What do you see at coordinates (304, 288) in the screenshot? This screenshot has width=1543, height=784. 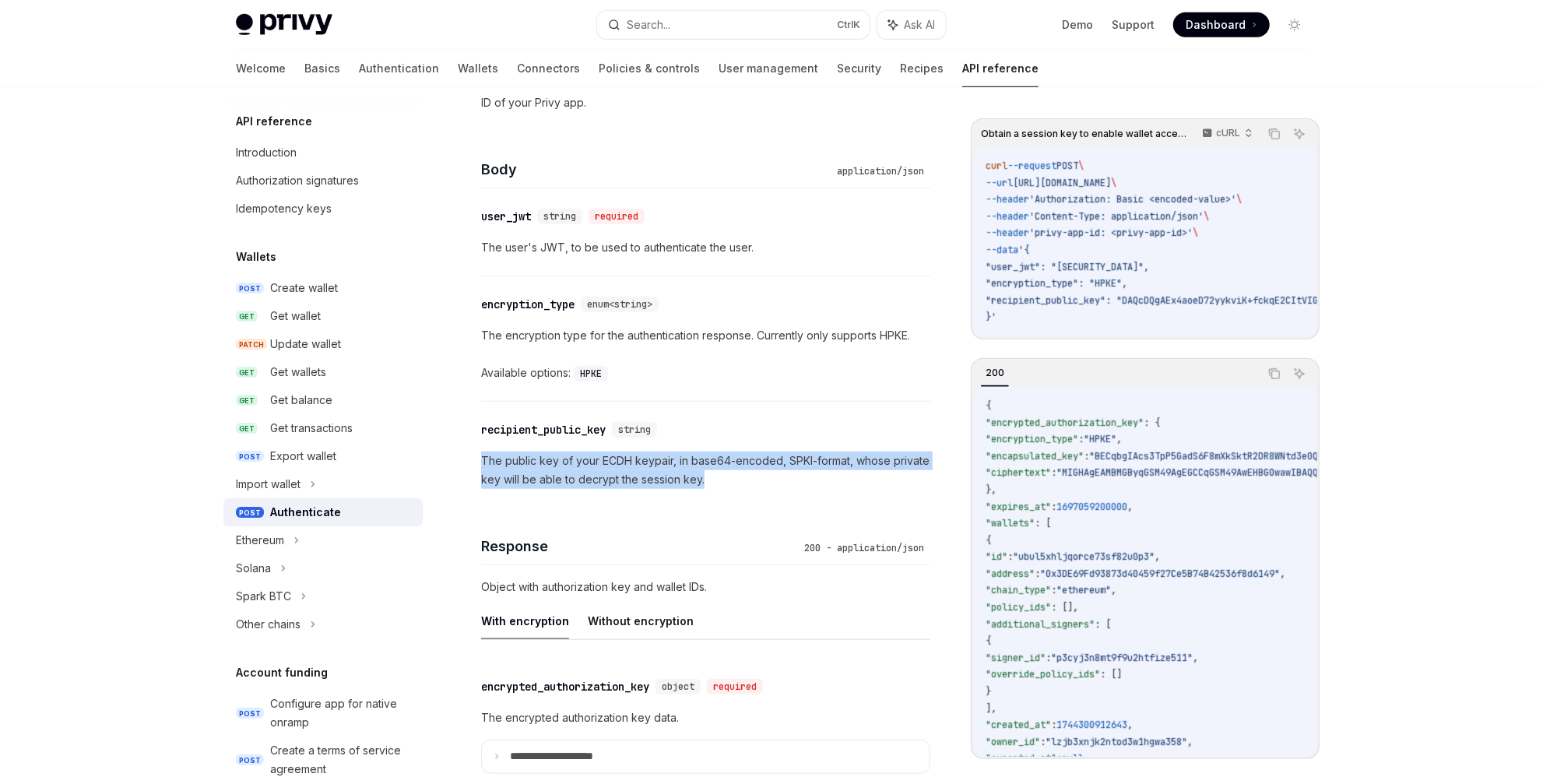 I see `div: Create wallet` at bounding box center [304, 288].